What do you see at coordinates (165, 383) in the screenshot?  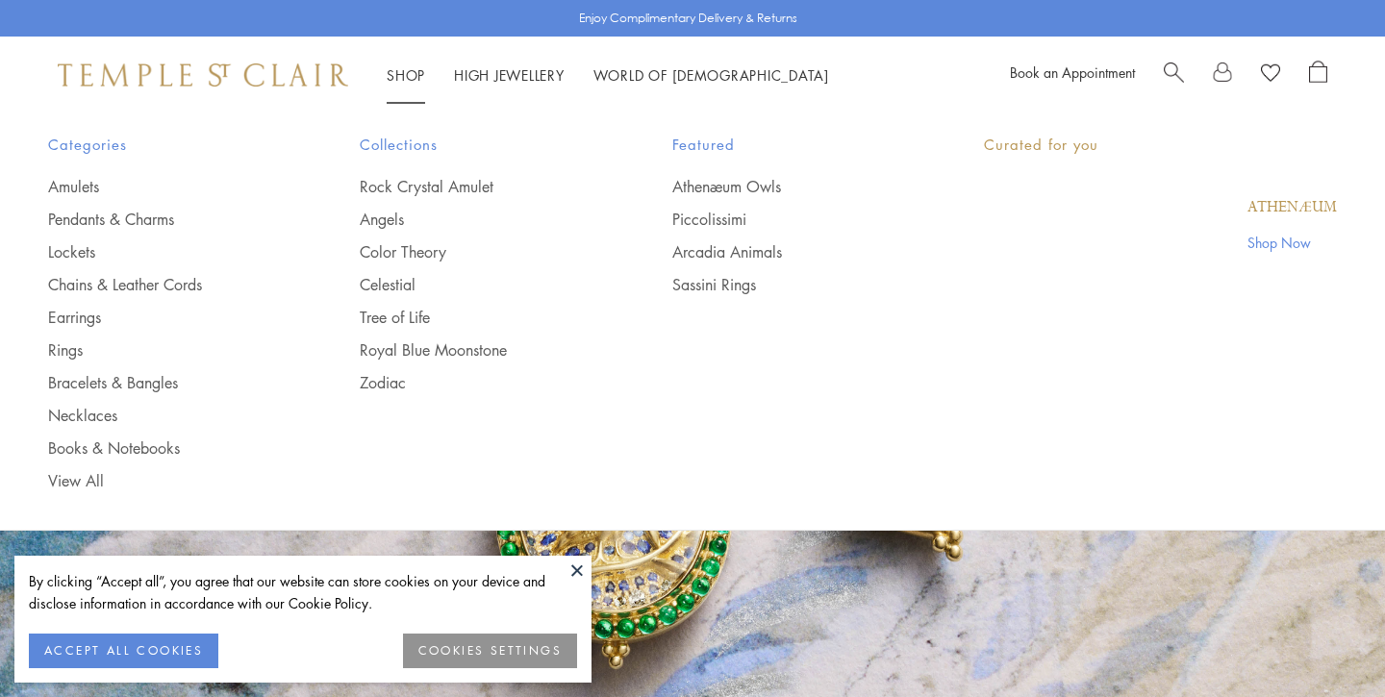 I see `a: Bracelets & Bangles` at bounding box center [165, 383].